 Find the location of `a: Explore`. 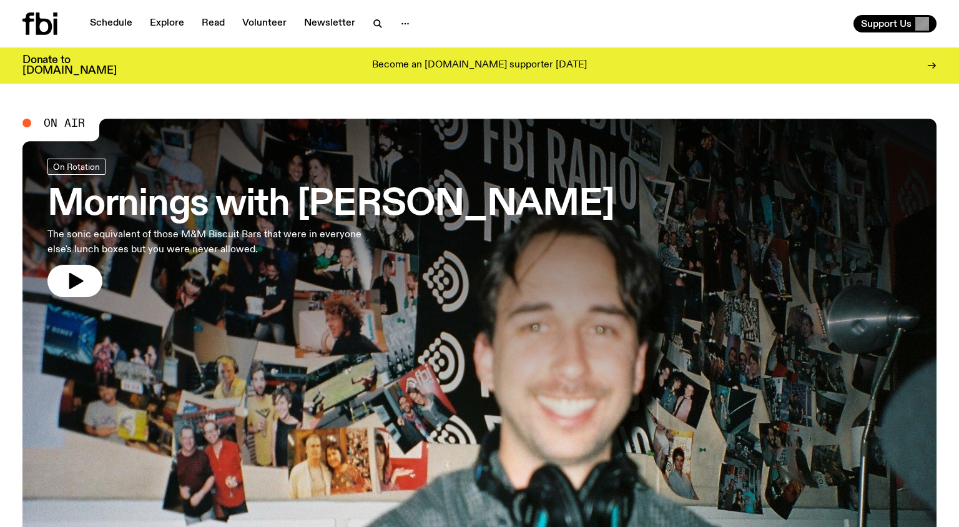

a: Explore is located at coordinates (167, 24).